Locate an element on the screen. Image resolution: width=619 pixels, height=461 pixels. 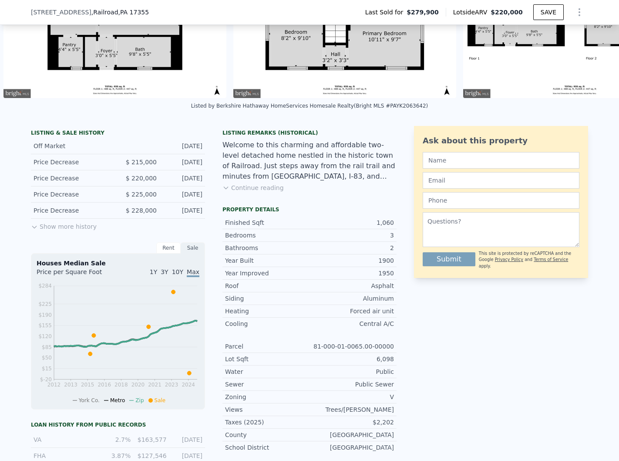
div: Price per Square Foot is located at coordinates (77, 274).